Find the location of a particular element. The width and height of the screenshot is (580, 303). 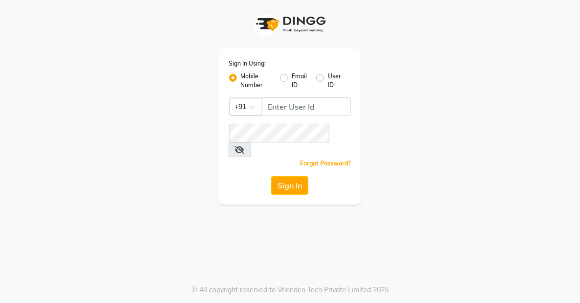

label: Email ID is located at coordinates (300, 81).